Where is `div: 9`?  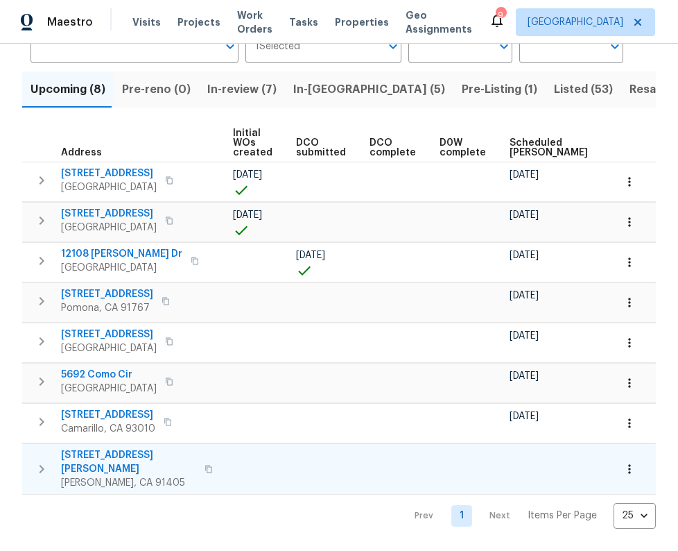
div: 9 is located at coordinates (501, 15).